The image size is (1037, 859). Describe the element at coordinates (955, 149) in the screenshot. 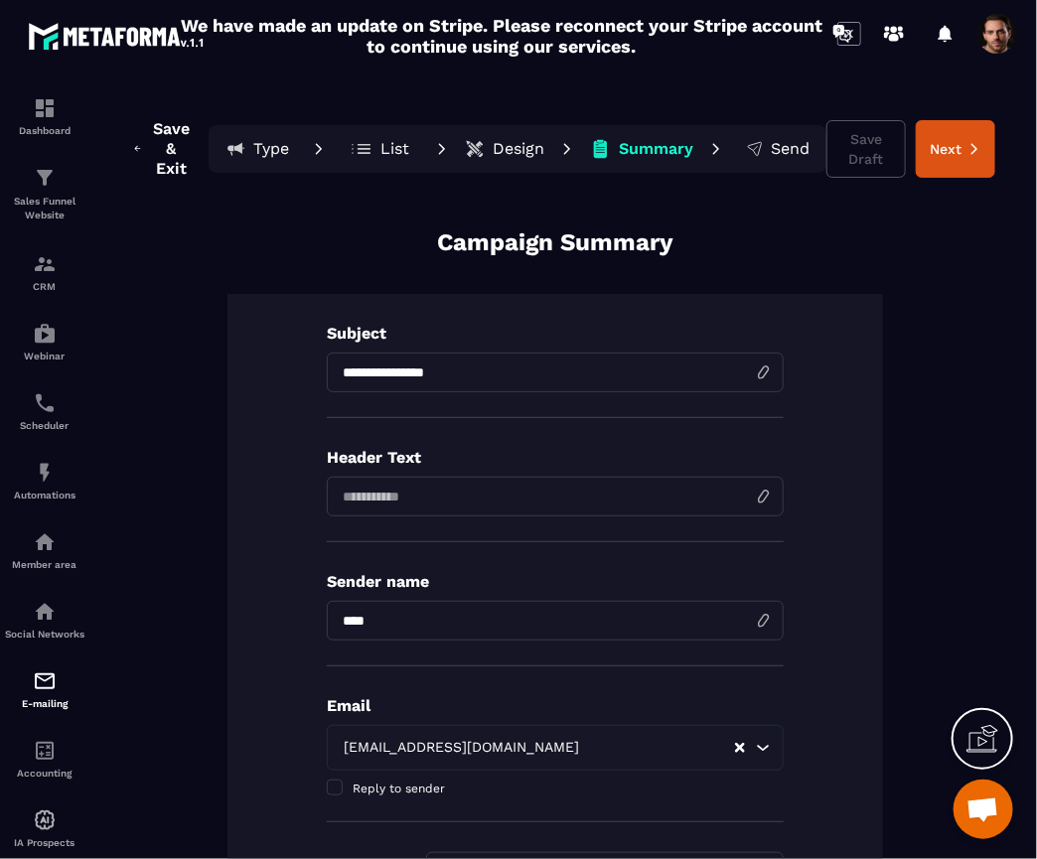

I see `button: Next` at that location.